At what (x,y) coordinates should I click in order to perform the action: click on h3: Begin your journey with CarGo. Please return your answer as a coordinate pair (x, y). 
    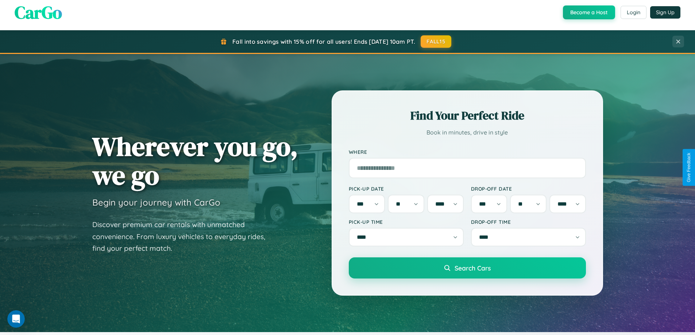
    Looking at the image, I should click on (156, 202).